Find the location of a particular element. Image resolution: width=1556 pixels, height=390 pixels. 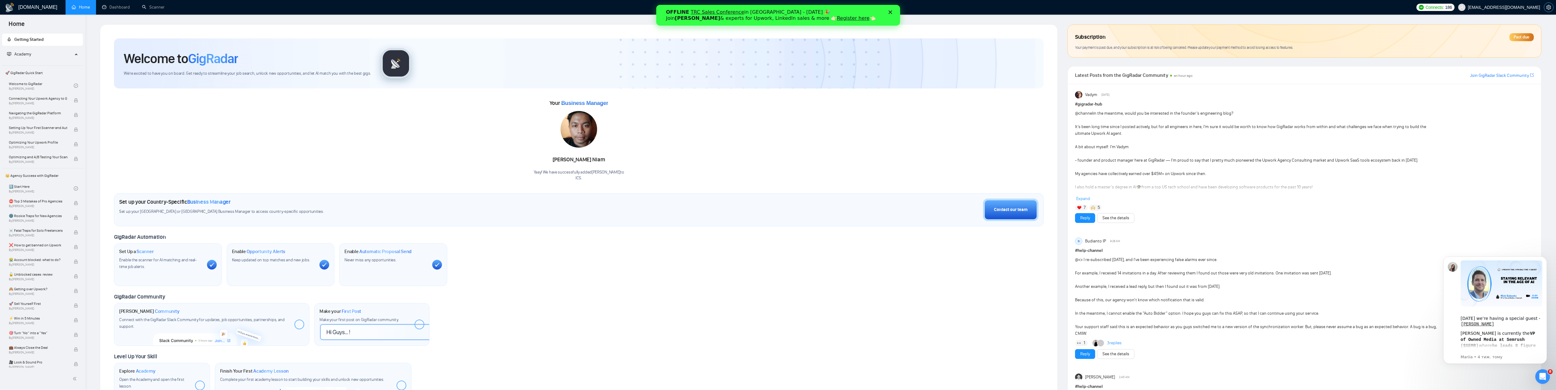

span: 👑 Agency Success with GigRadar is located at coordinates (42, 176).